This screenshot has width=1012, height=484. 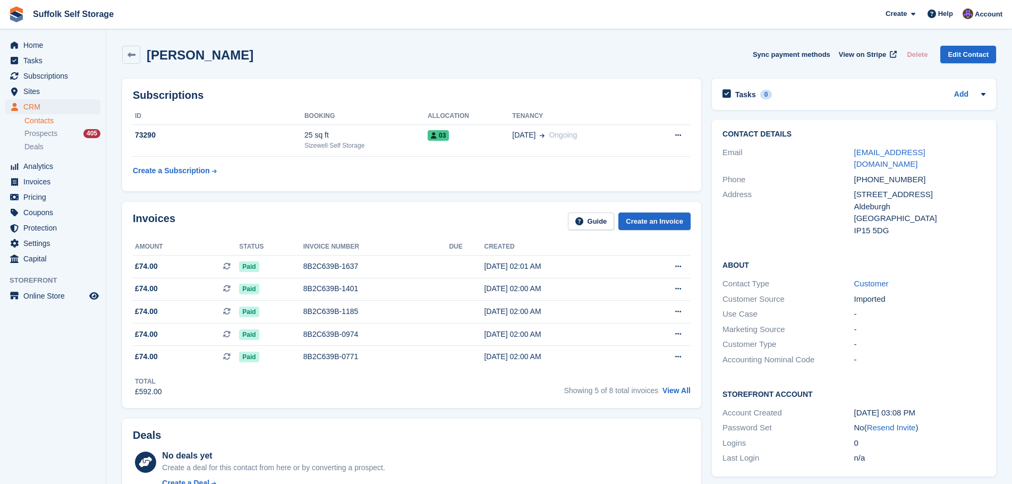 I want to click on span: Storefront, so click(x=57, y=280).